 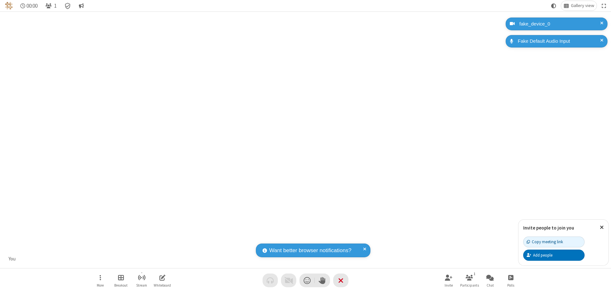 I want to click on span: Participants, so click(x=470, y=285).